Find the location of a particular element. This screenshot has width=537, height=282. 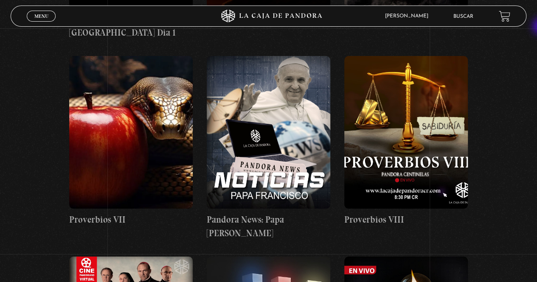

span: Menu is located at coordinates (41, 16).